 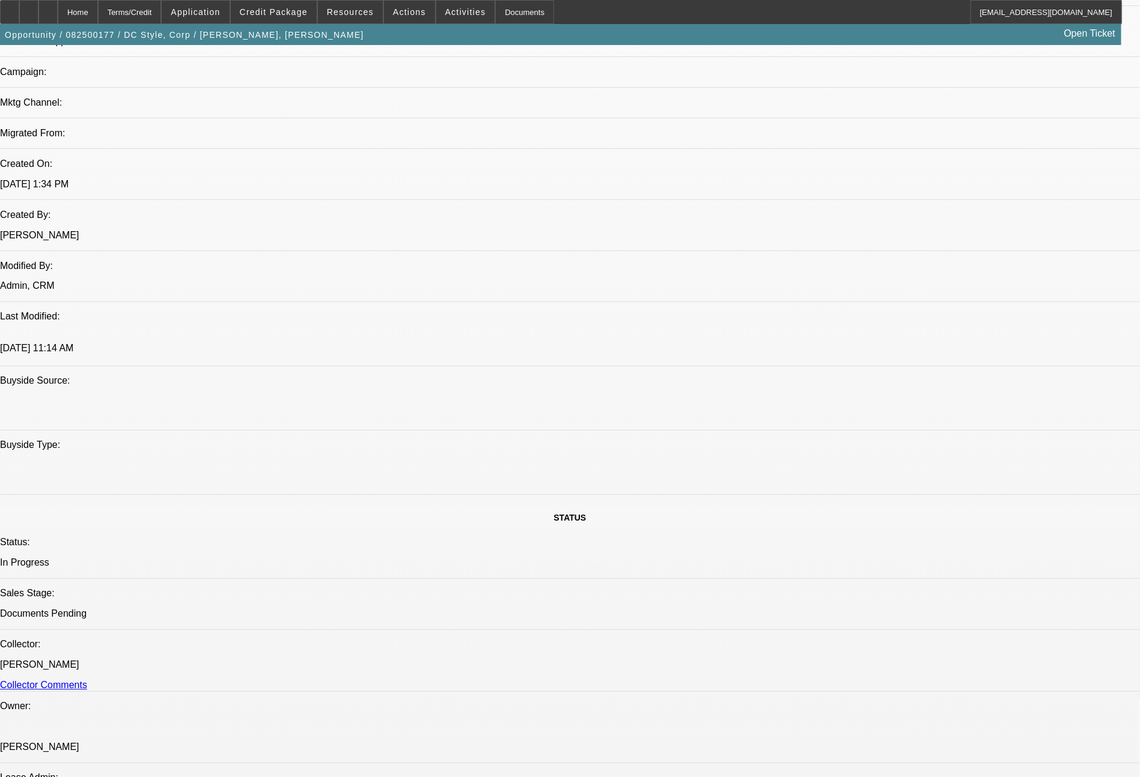 What do you see at coordinates (350, 12) in the screenshot?
I see `span: Resources` at bounding box center [350, 12].